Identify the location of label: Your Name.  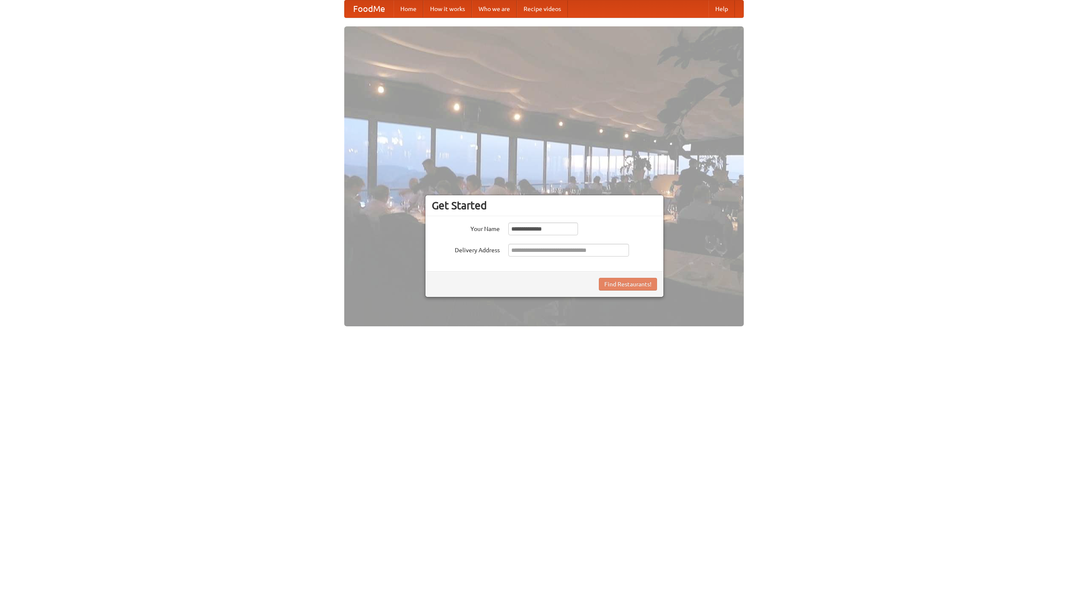
(466, 227).